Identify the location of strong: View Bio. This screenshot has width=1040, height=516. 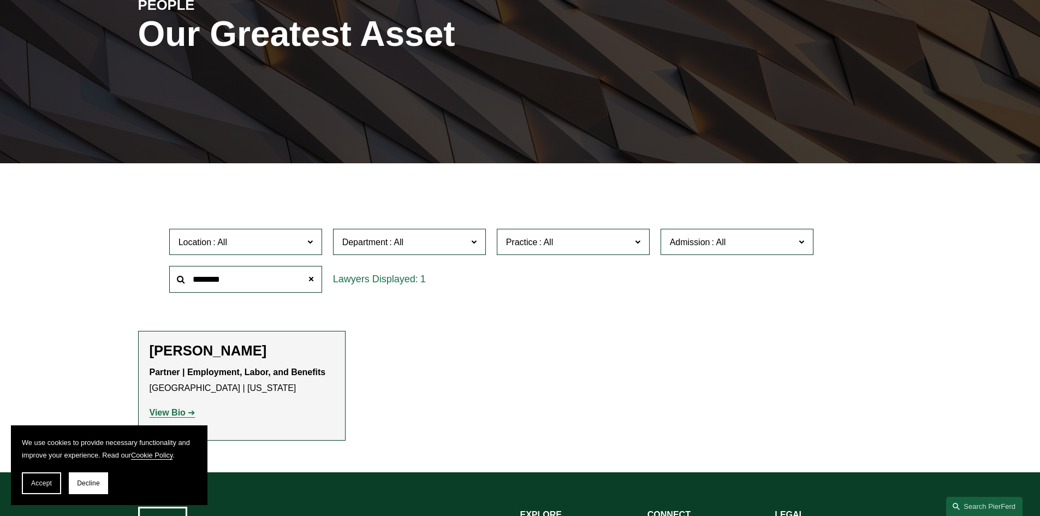
(168, 412).